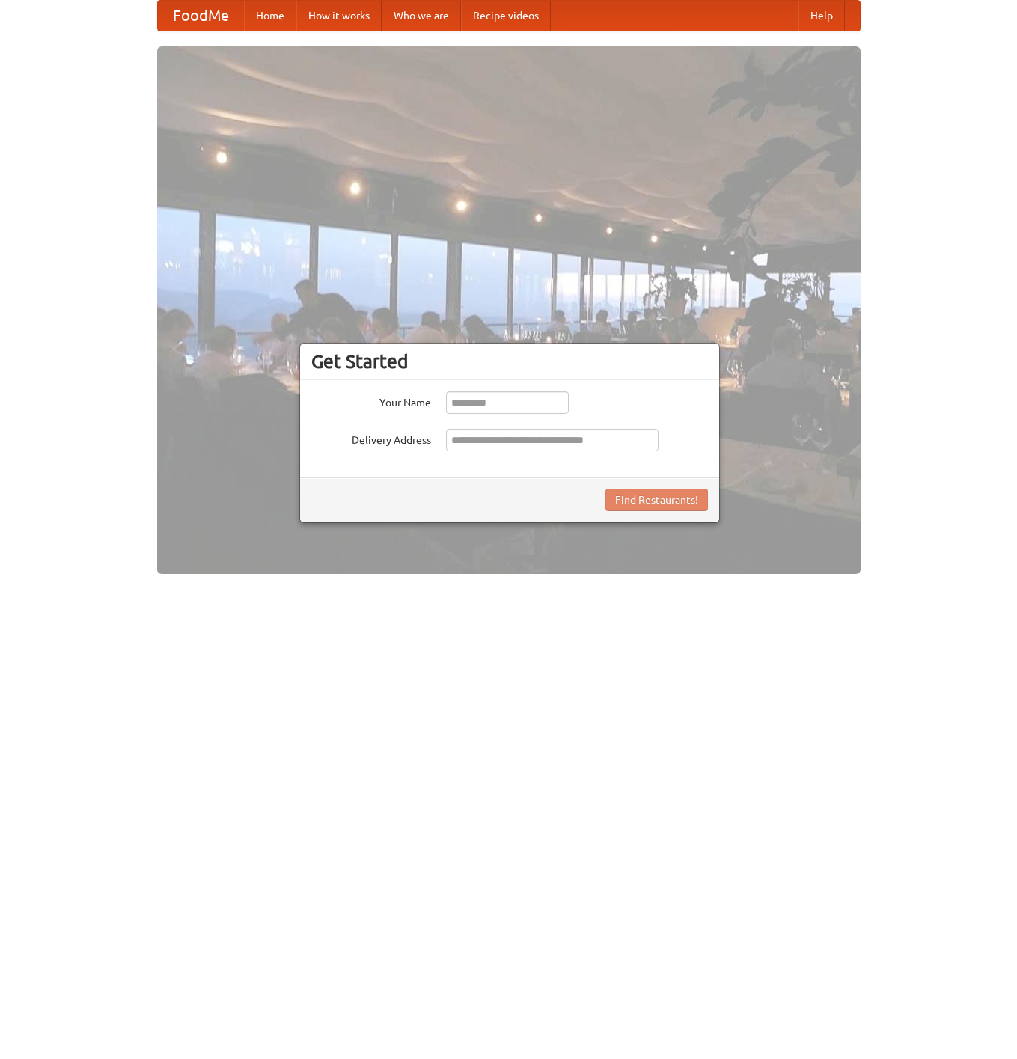  What do you see at coordinates (201, 16) in the screenshot?
I see `a: FoodMe` at bounding box center [201, 16].